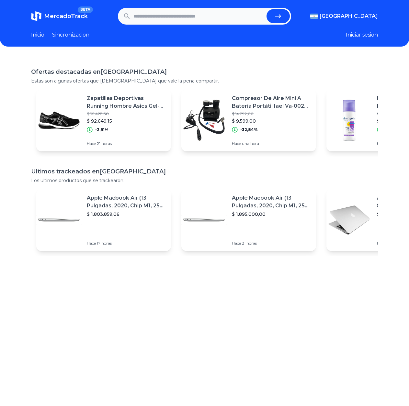  I want to click on p: $ 95.428,30, so click(126, 114).